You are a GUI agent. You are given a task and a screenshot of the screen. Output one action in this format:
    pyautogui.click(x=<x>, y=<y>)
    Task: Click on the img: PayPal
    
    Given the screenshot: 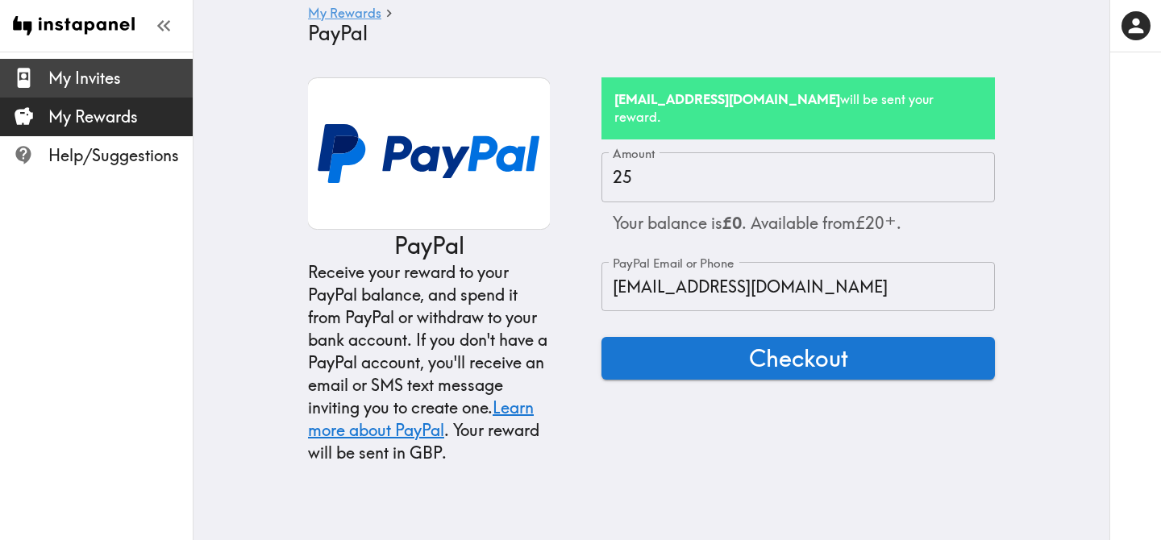 What is the action you would take?
    pyautogui.click(x=429, y=153)
    